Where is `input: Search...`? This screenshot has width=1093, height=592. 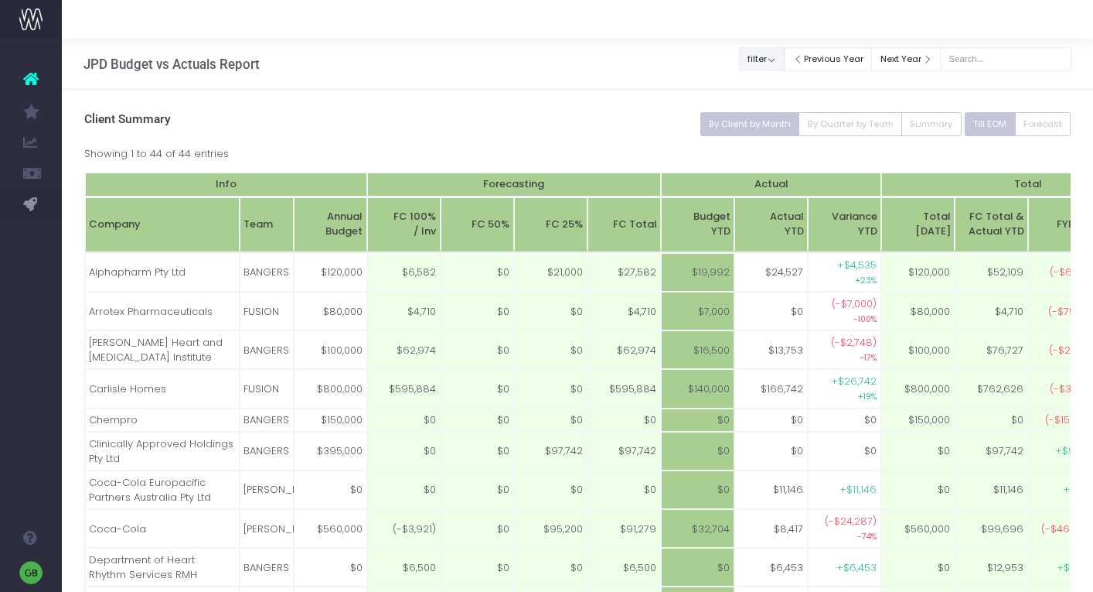 input: Search... is located at coordinates (1006, 59).